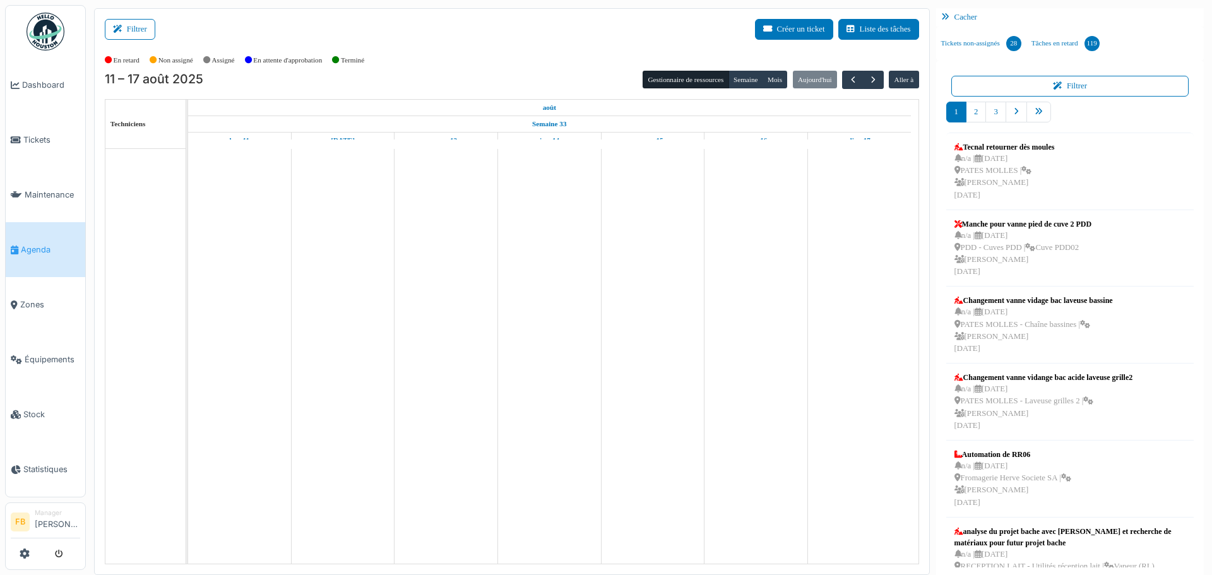 Image resolution: width=1212 pixels, height=575 pixels. Describe the element at coordinates (51, 85) in the screenshot. I see `span: Dashboard` at that location.